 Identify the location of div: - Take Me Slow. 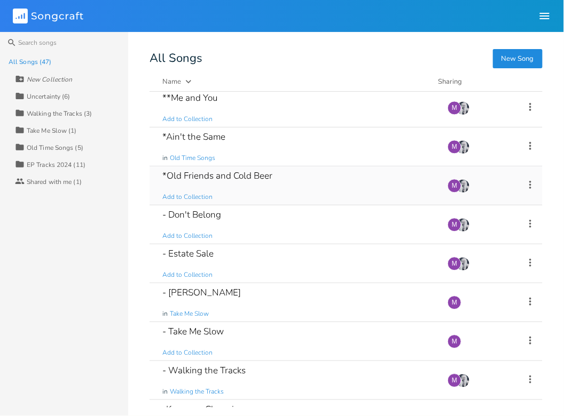
(193, 331).